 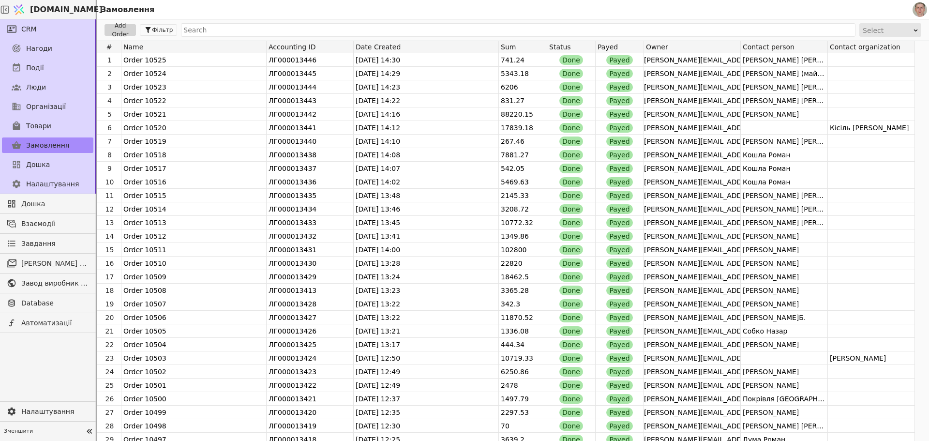 I want to click on div: 11, so click(x=109, y=195).